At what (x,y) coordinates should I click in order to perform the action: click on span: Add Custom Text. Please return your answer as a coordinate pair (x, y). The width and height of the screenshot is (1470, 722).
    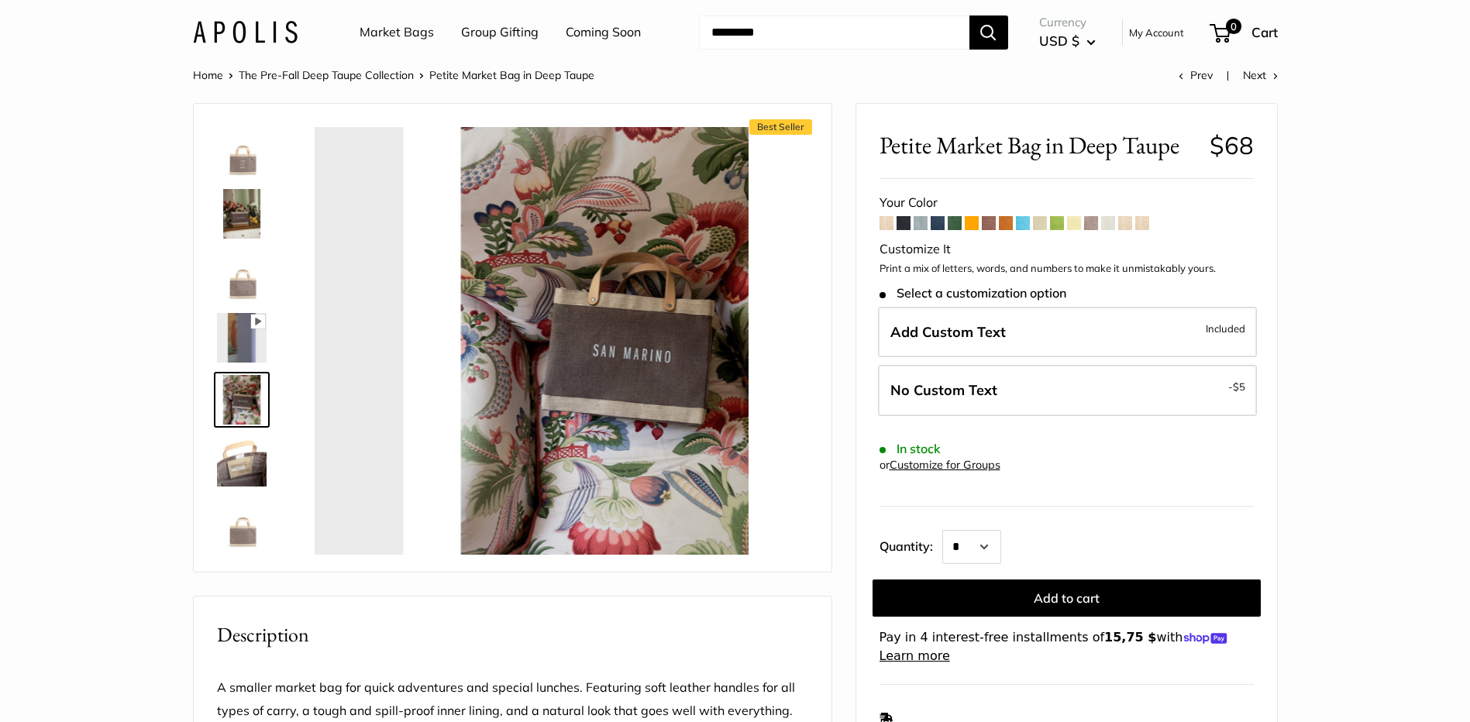
    Looking at the image, I should click on (948, 332).